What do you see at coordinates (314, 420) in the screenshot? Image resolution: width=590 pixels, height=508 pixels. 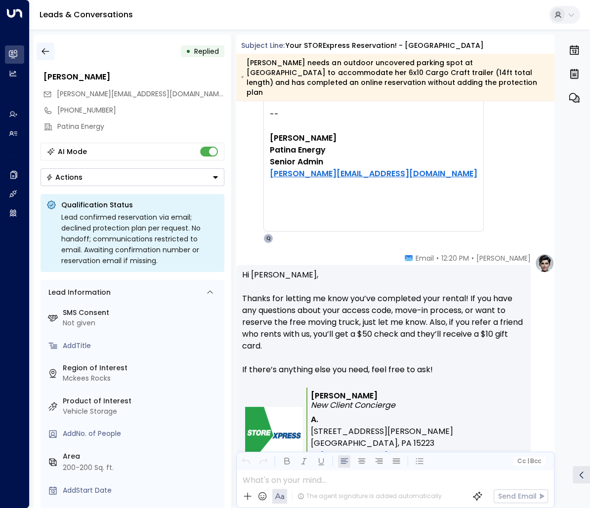 I see `span: A.` at bounding box center [314, 420].